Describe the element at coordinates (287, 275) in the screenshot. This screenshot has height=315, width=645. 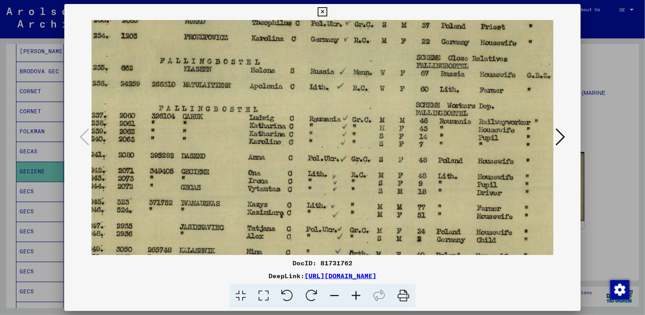
I see `font: DeepLink:` at that location.